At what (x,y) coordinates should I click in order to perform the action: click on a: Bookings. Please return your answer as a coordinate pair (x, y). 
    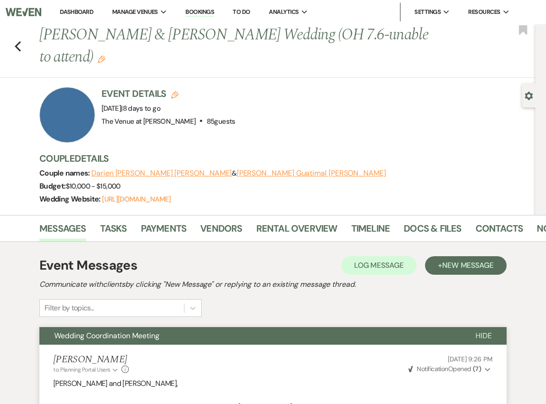
    Looking at the image, I should click on (200, 12).